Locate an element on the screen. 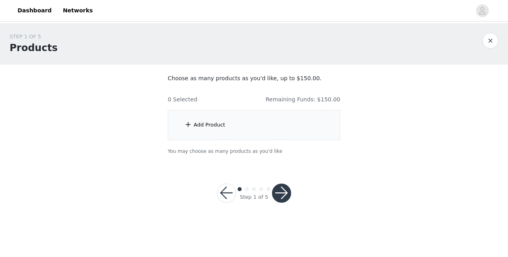  div: avatar is located at coordinates (482, 11).